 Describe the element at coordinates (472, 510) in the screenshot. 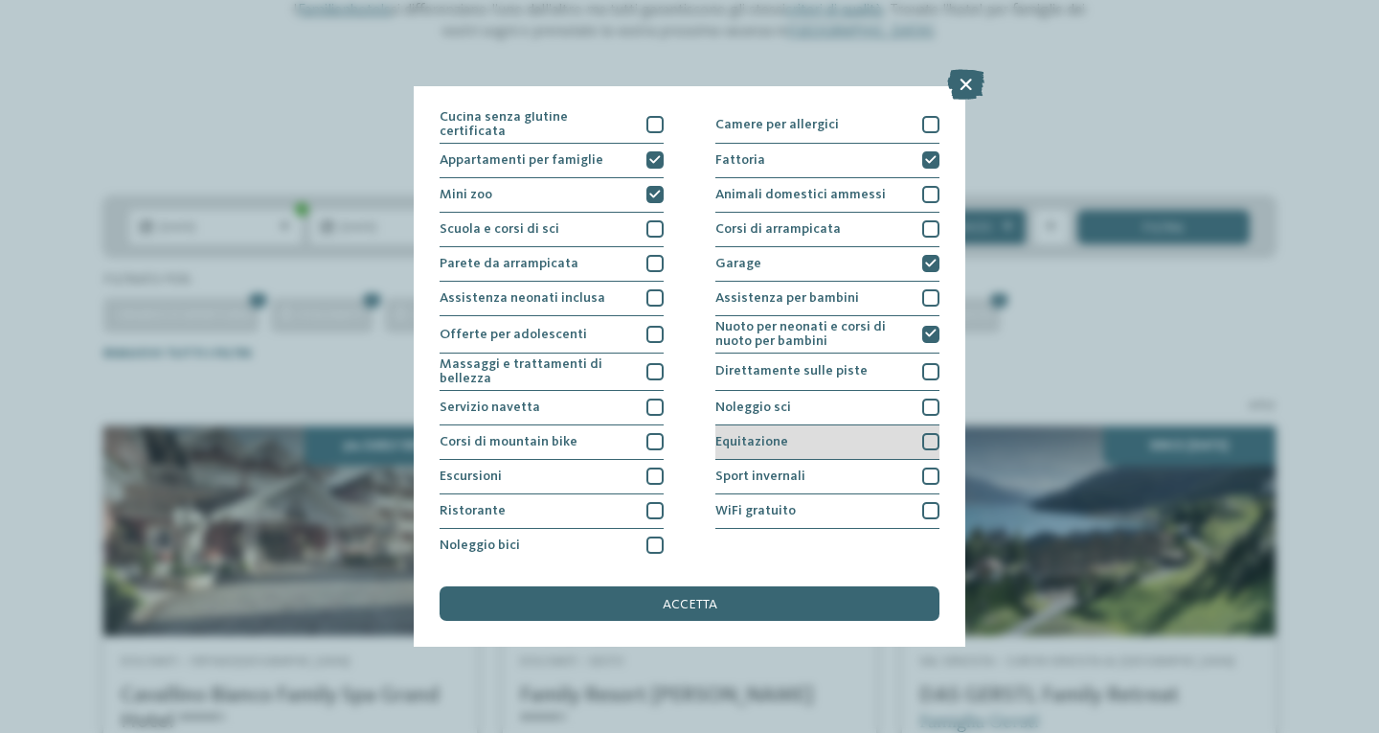

I see `span: Ristorante` at that location.